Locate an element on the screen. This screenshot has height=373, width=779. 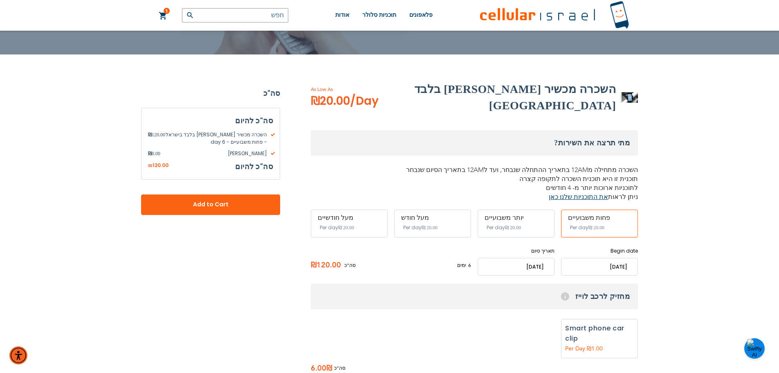
span: Add to Cart is located at coordinates (211, 204).